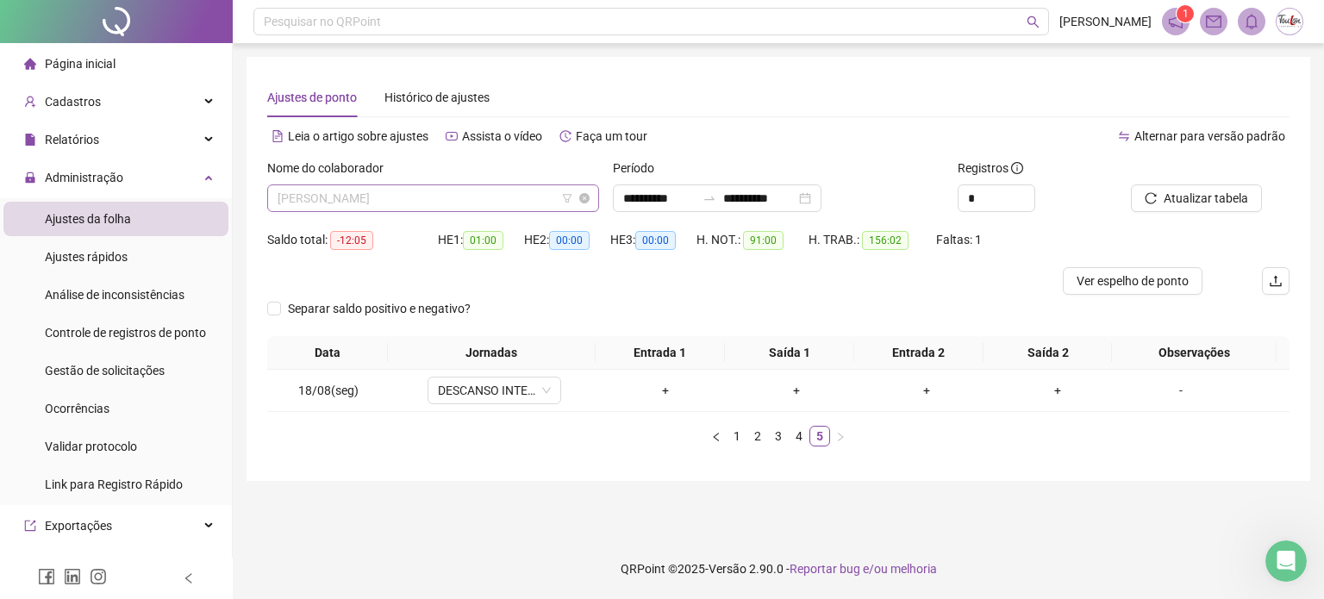 This screenshot has width=1324, height=599. What do you see at coordinates (585, 198) in the screenshot?
I see `span: close-circle` at bounding box center [585, 198].